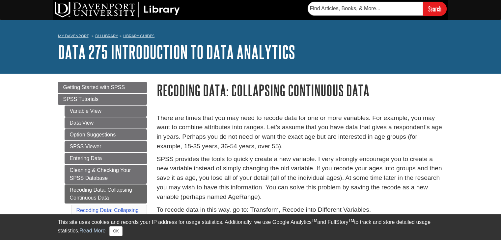 This screenshot has width=501, height=240. I want to click on a: My Davenport, so click(73, 36).